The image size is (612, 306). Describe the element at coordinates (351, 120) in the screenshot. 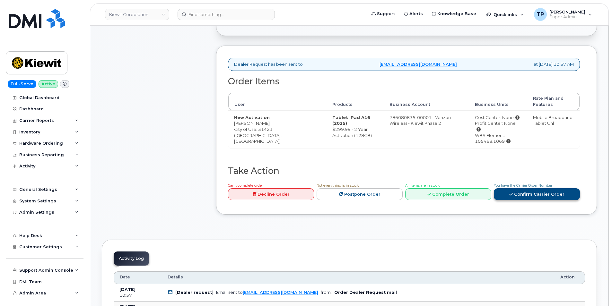

I see `strong: Tablet iPad A16 (2025)` at that location.